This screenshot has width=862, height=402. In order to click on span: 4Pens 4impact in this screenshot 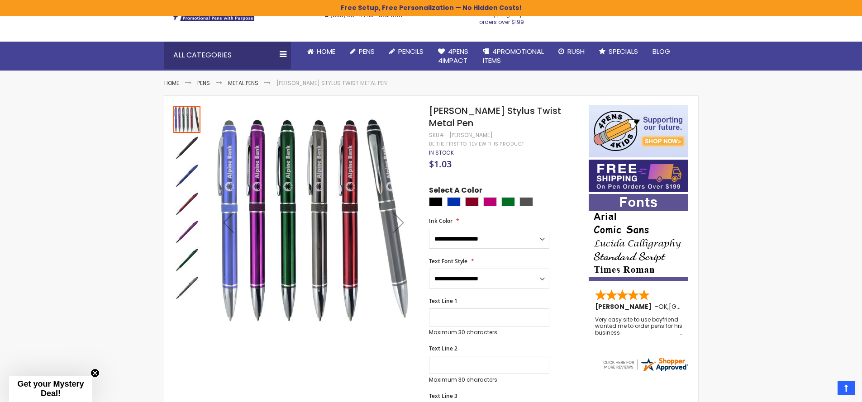, I will do `click(453, 56)`.